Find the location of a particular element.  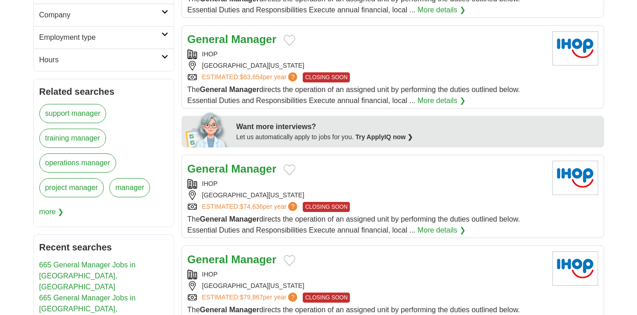

a: Hours is located at coordinates (104, 59).